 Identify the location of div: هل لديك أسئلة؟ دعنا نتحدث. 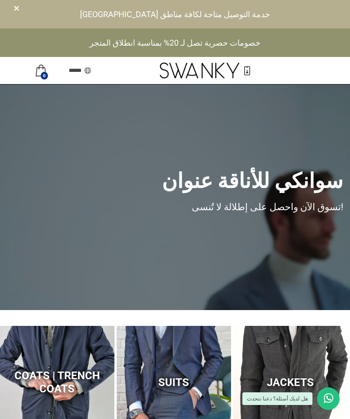
(277, 398).